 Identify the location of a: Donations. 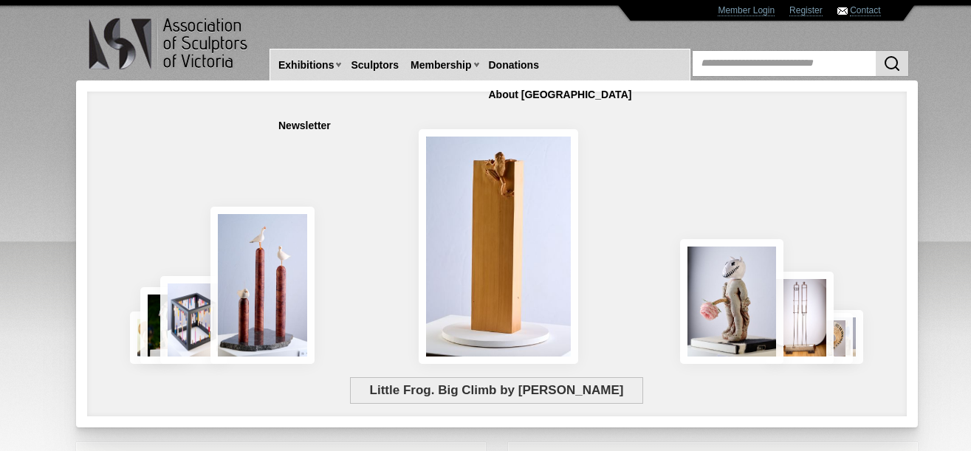
(514, 65).